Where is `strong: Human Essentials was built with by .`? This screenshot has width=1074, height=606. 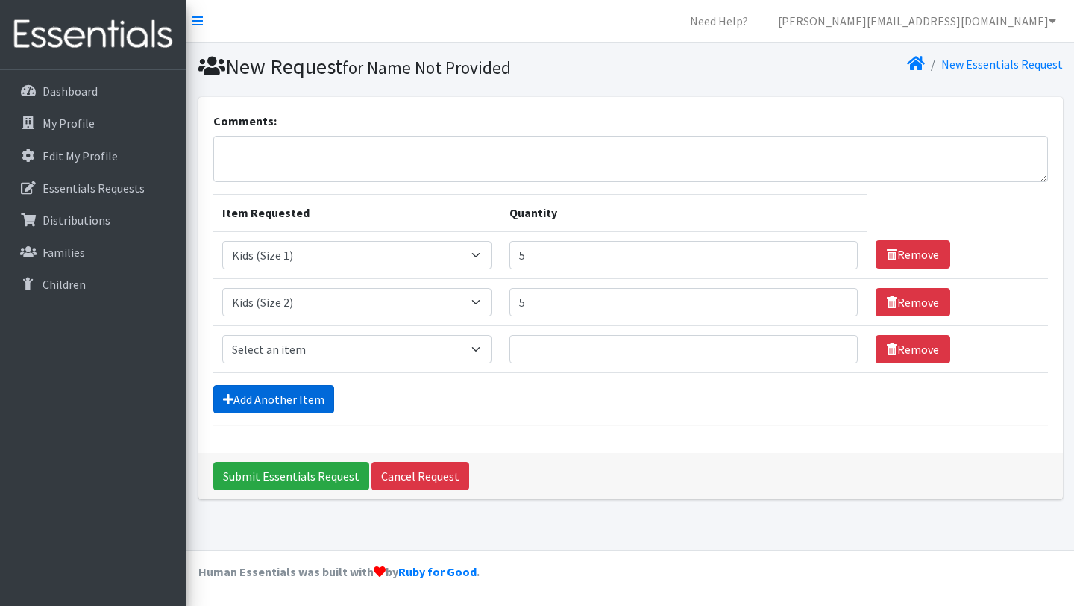
strong: Human Essentials was built with by . is located at coordinates (339, 572).